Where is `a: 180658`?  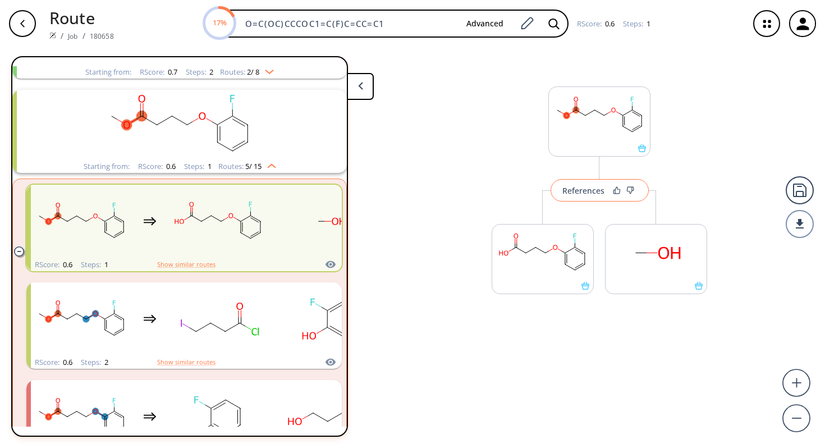 a: 180658 is located at coordinates (102, 36).